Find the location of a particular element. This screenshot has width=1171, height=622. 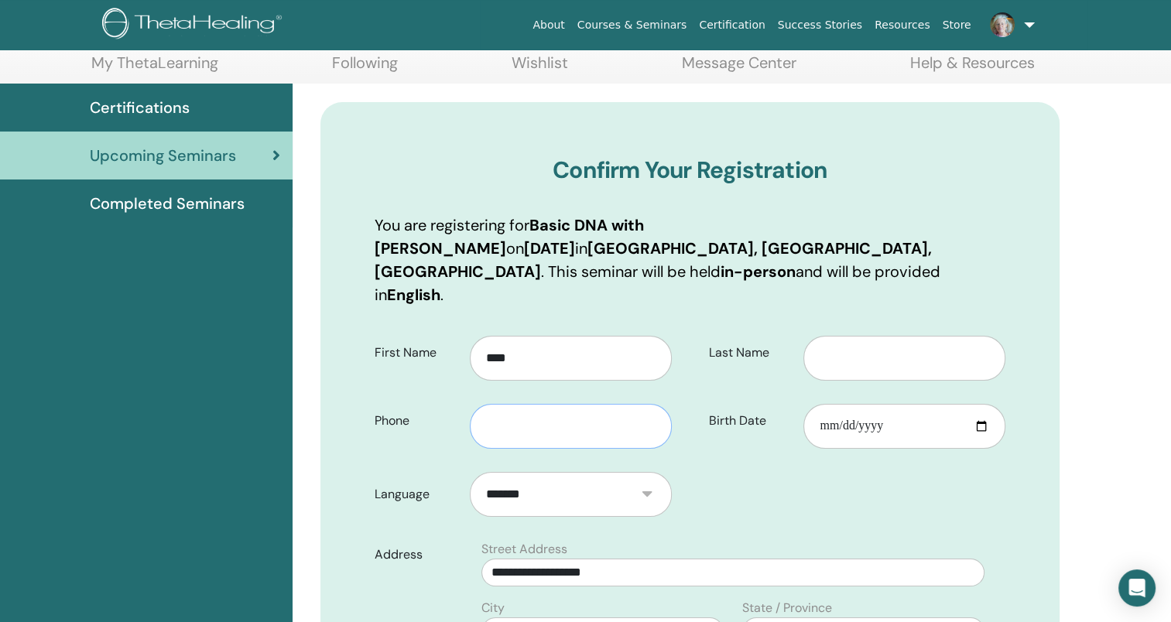

a: Message Center is located at coordinates (739, 68).